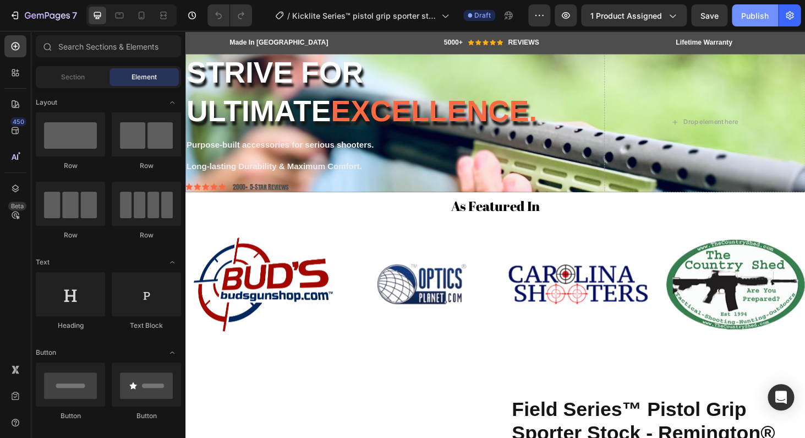 Image resolution: width=805 pixels, height=438 pixels. I want to click on span: excellence., so click(265, 85).